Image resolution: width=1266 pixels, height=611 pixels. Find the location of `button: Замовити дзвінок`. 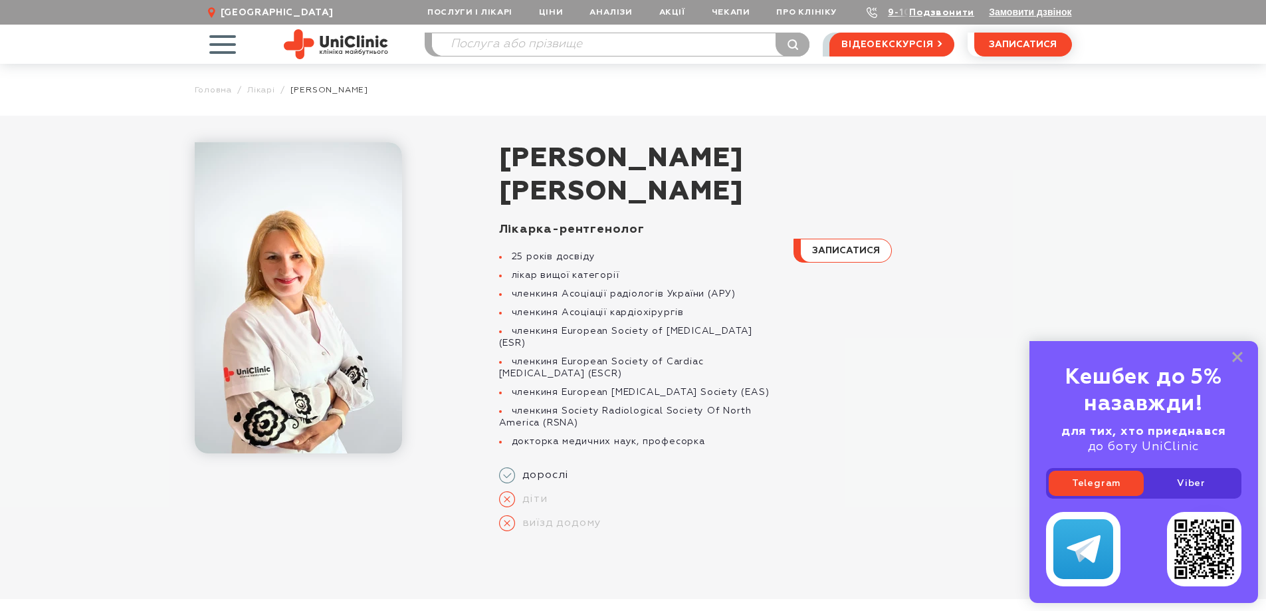

button: Замовити дзвінок is located at coordinates (1030, 12).